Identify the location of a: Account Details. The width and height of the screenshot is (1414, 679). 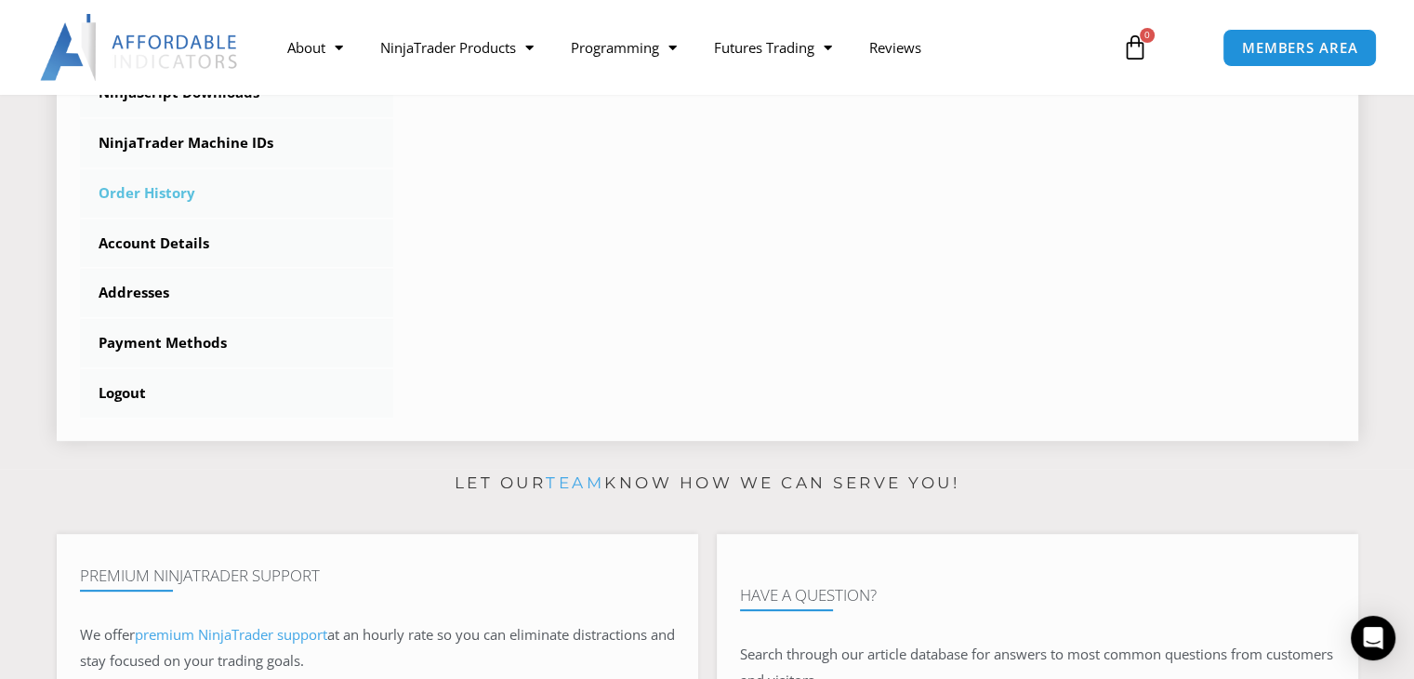
(237, 244).